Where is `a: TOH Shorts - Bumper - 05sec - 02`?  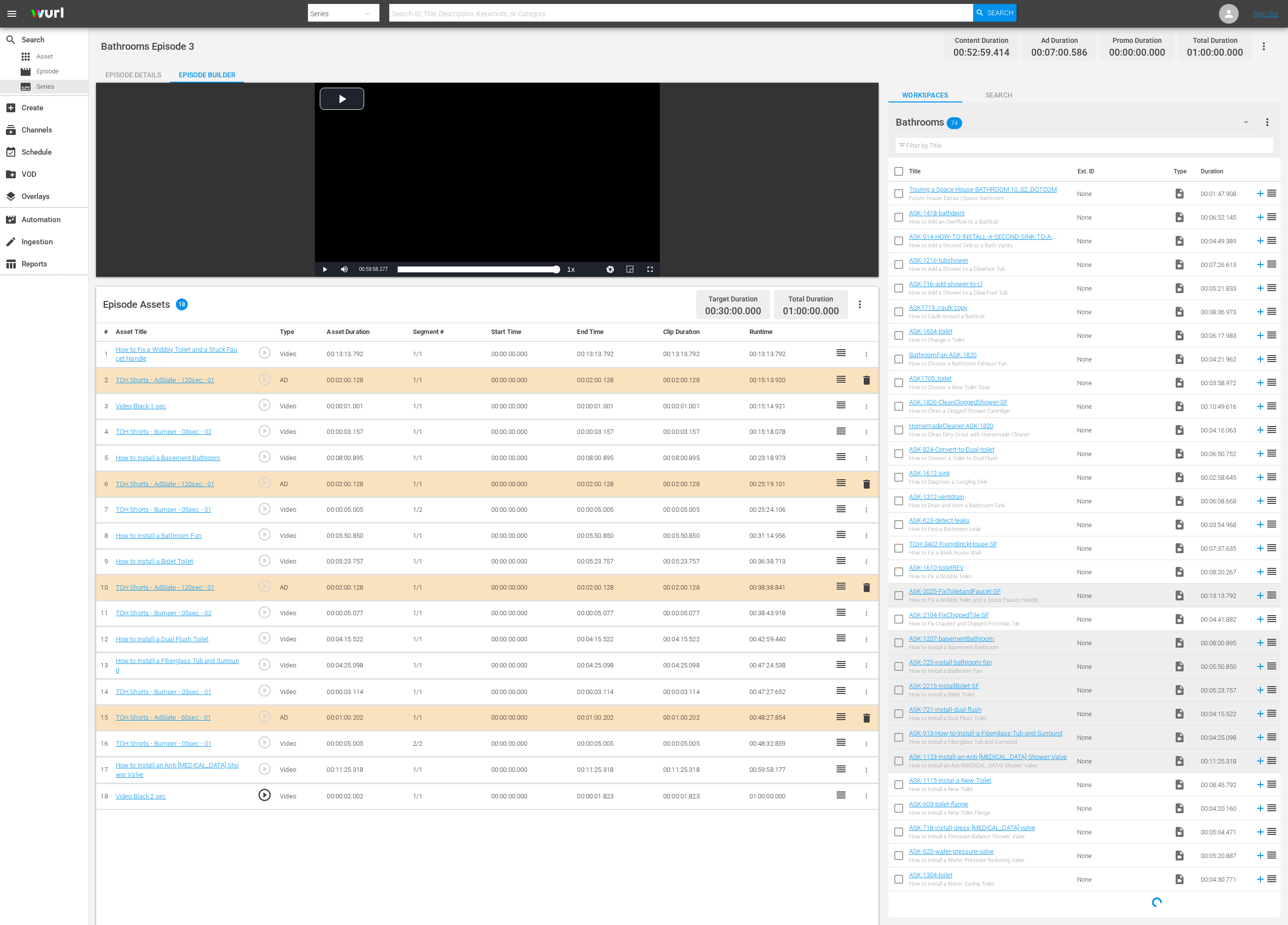
a: TOH Shorts - Bumper - 05sec - 02 is located at coordinates (164, 613).